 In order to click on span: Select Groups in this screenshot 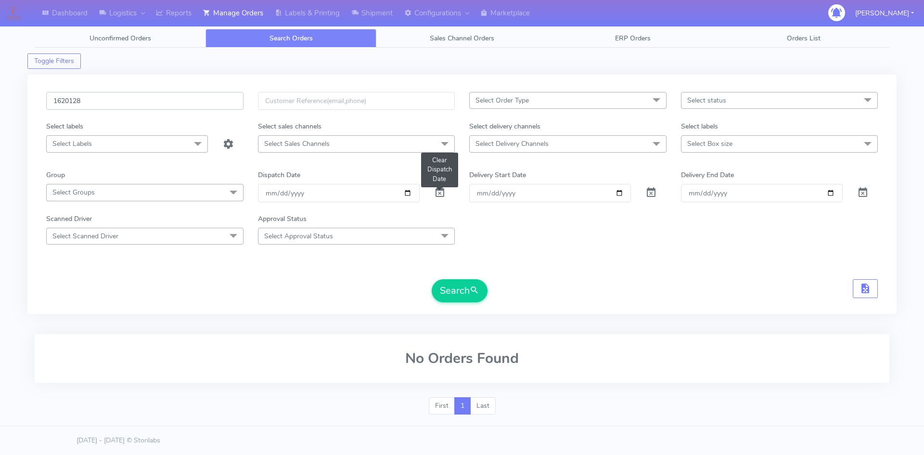, I will do `click(74, 192)`.